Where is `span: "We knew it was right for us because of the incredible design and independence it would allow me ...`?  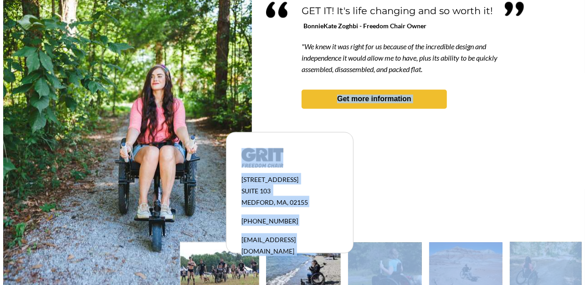 span: "We knew it was right for us because of the incredible design and independence it would allow me ... is located at coordinates (399, 57).